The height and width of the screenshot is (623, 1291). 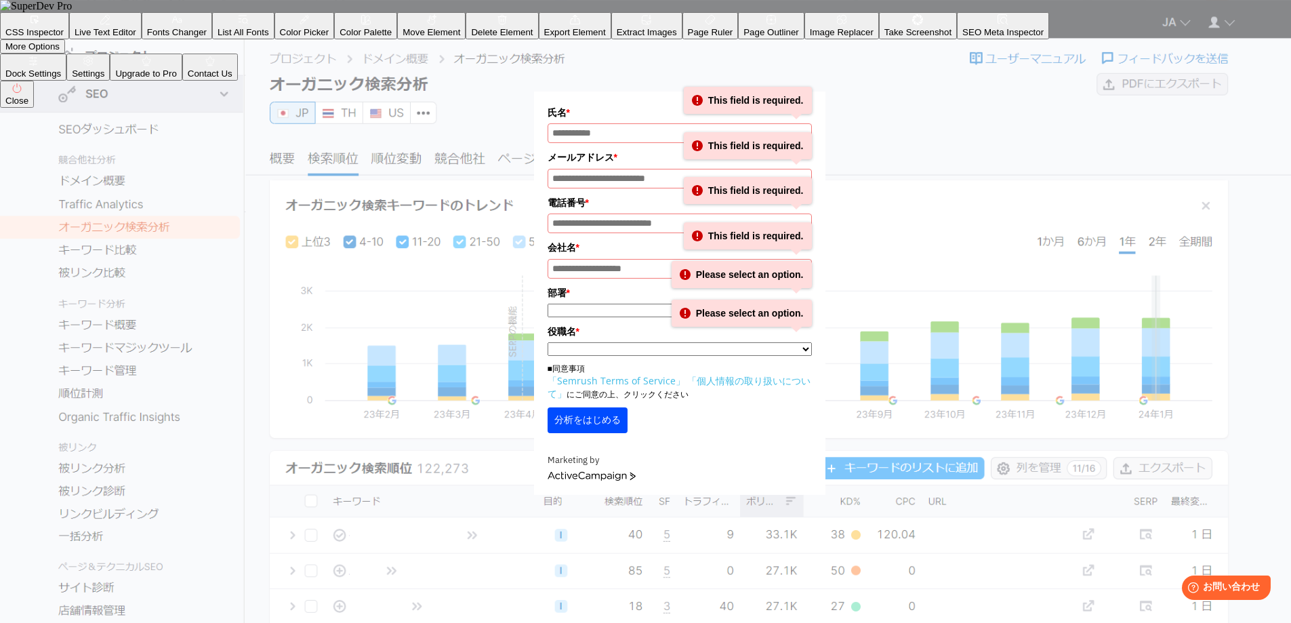 I want to click on label: 電話番号, so click(x=680, y=203).